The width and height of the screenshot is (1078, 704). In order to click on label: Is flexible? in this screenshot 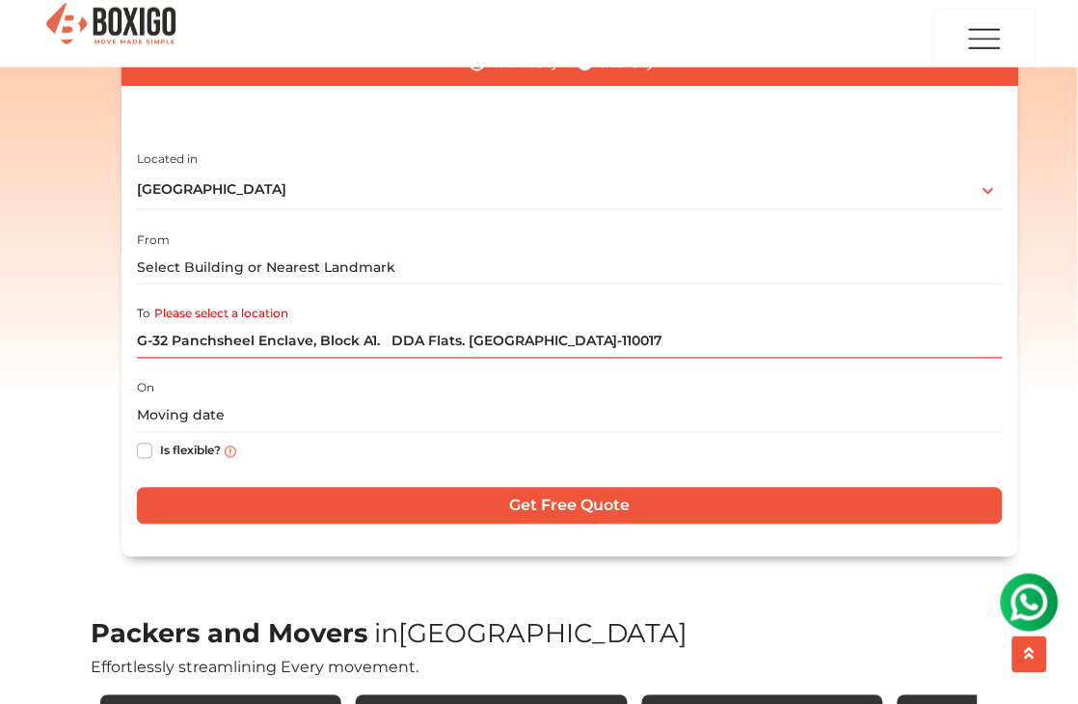, I will do `click(190, 449)`.